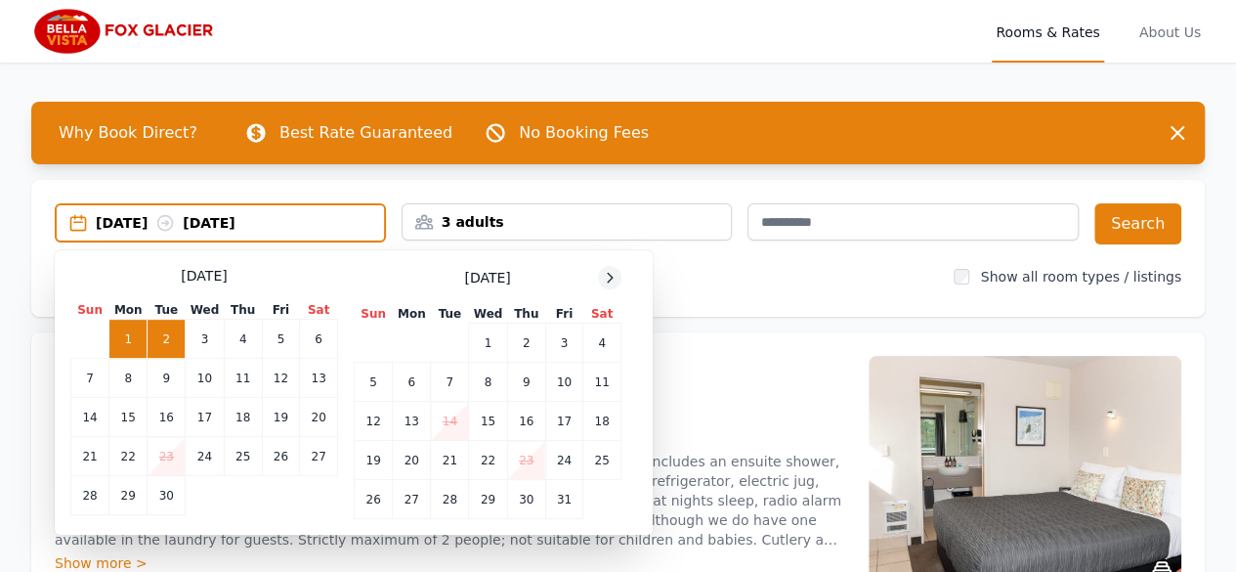 The height and width of the screenshot is (572, 1236). What do you see at coordinates (564, 499) in the screenshot?
I see `td: 31` at bounding box center [564, 499].